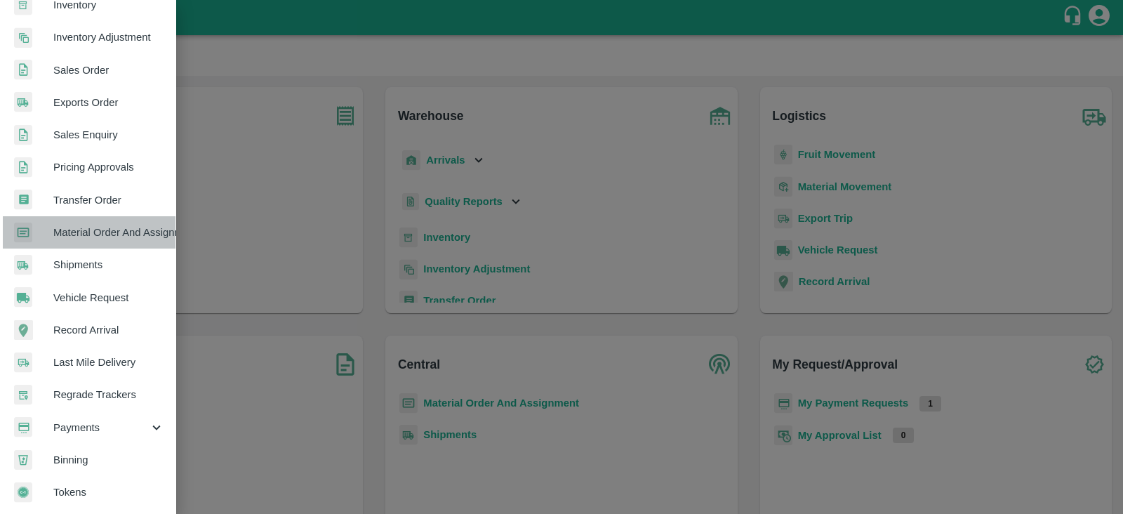 The width and height of the screenshot is (1123, 514). I want to click on span: Vehicle Request, so click(109, 298).